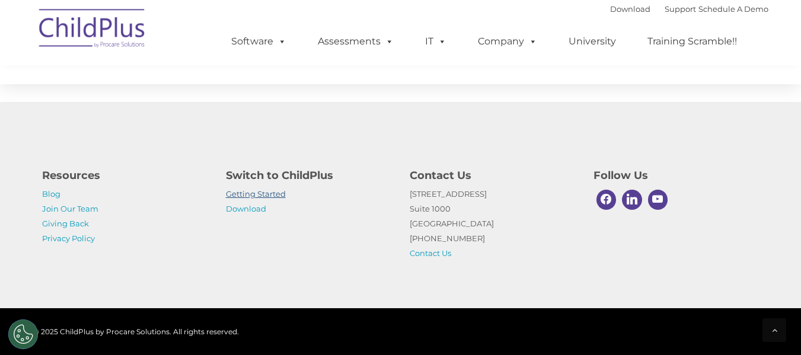 The height and width of the screenshot is (355, 801). Describe the element at coordinates (309, 176) in the screenshot. I see `h4: Switch to ChildPlus` at that location.